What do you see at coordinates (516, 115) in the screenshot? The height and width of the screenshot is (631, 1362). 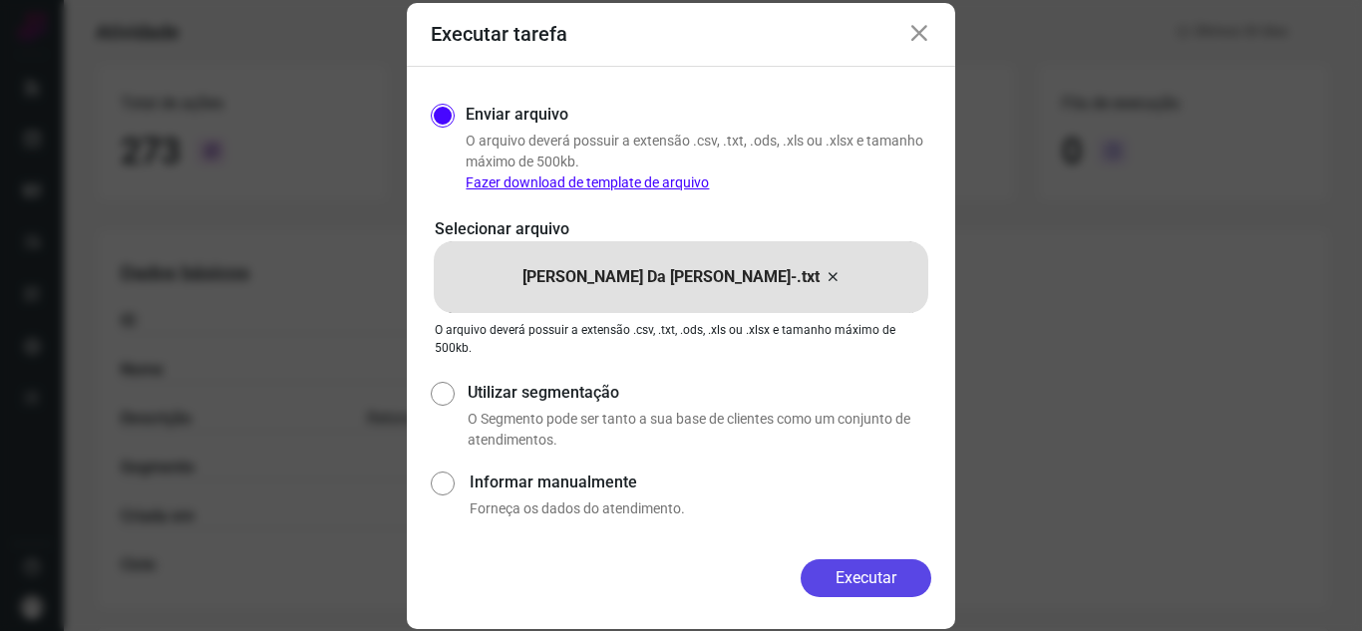 I see `label: Enviar arquivo` at bounding box center [516, 115].